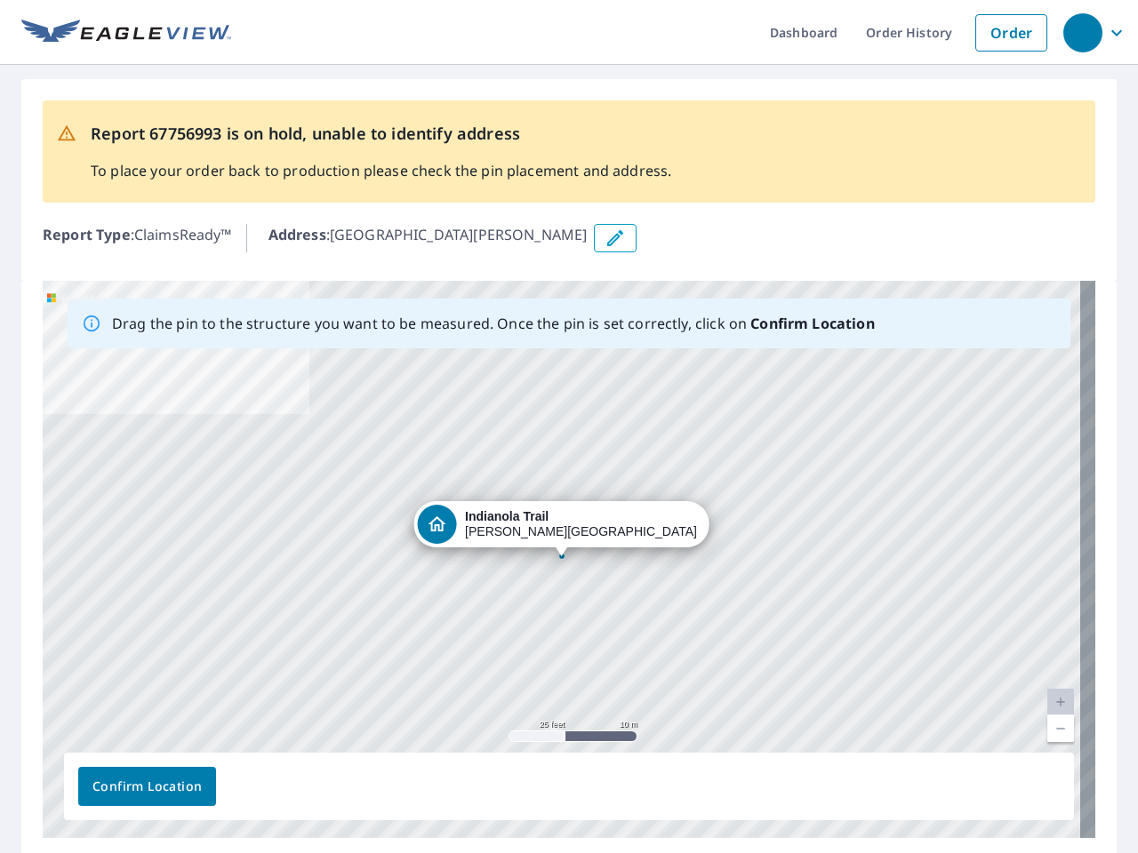  Describe the element at coordinates (147, 787) in the screenshot. I see `span: Confirm Location` at that location.